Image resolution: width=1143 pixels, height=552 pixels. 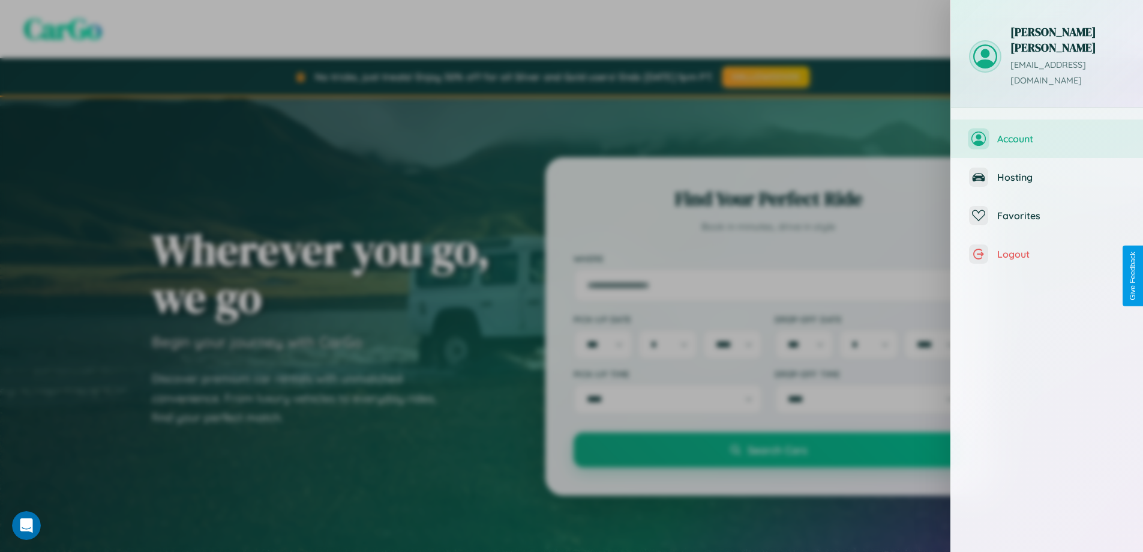 I want to click on button: Favorites, so click(x=1047, y=215).